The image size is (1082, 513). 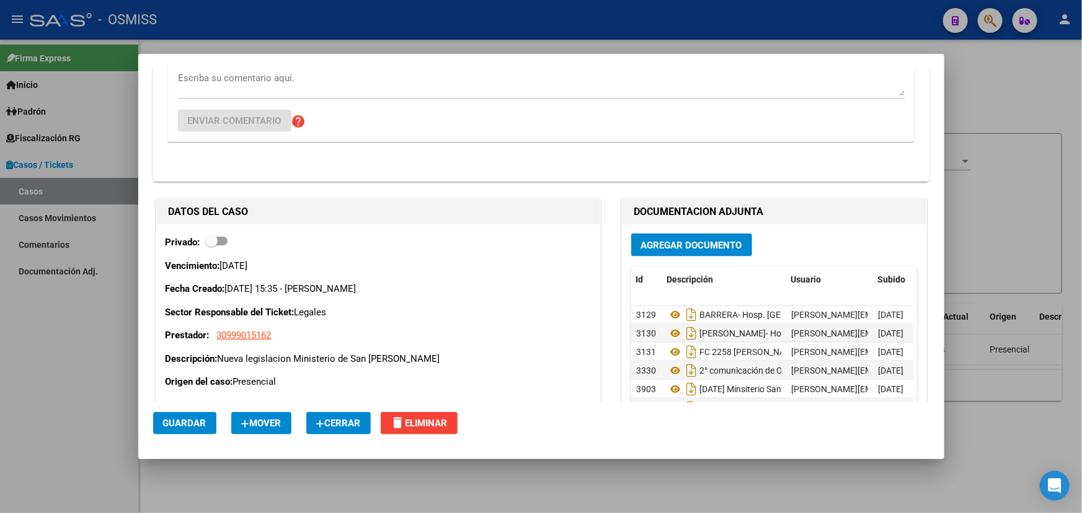 I want to click on span: Agregar Documento, so click(x=691, y=246).